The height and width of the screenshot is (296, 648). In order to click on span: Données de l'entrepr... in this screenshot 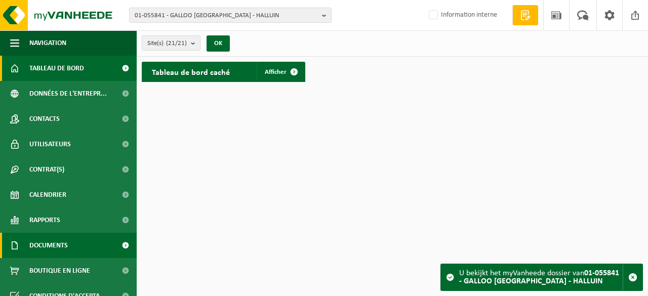, I will do `click(68, 94)`.